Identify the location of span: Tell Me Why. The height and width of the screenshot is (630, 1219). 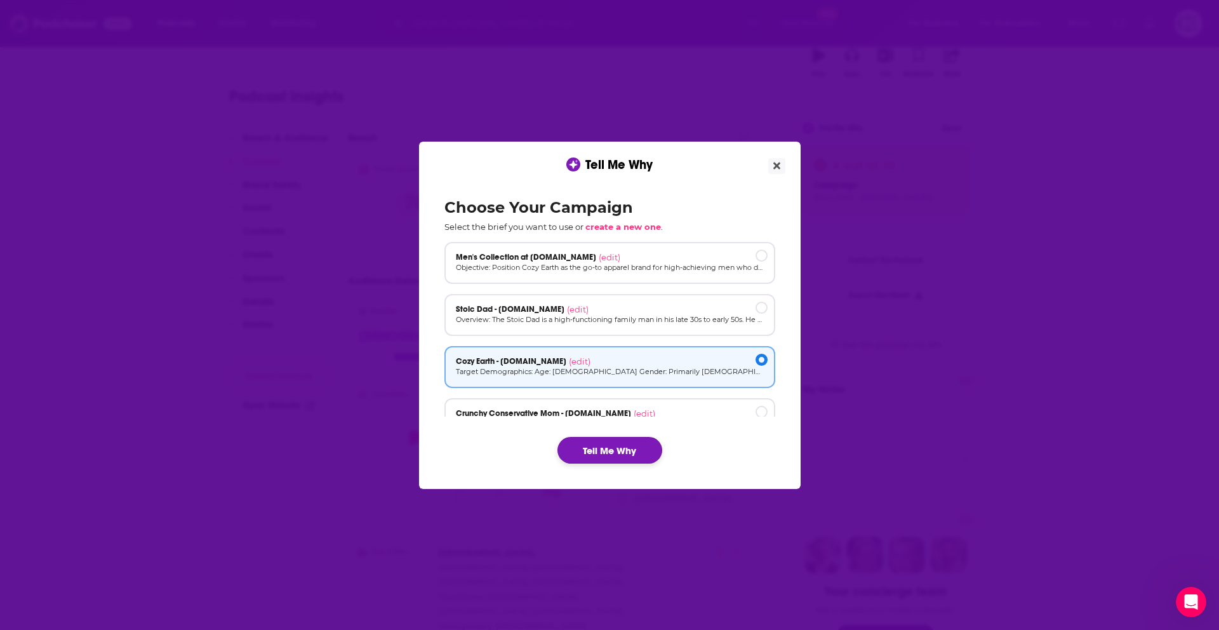
(619, 164).